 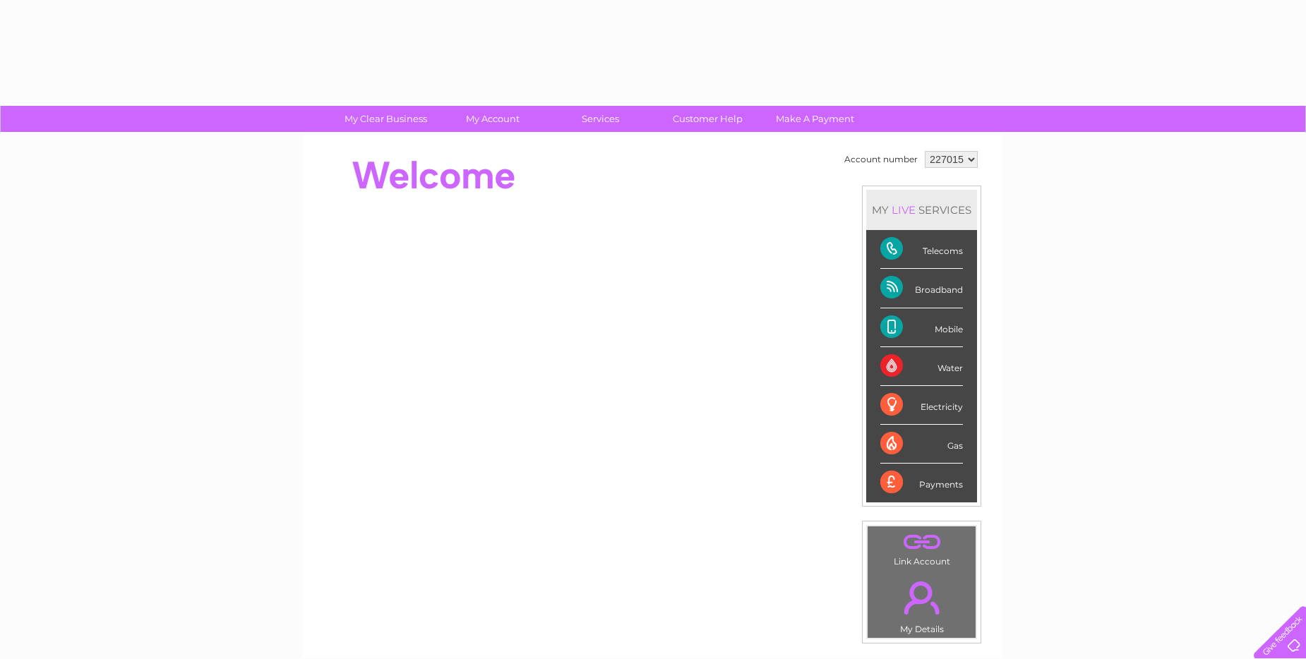 I want to click on div: MY SERVICES, so click(x=921, y=210).